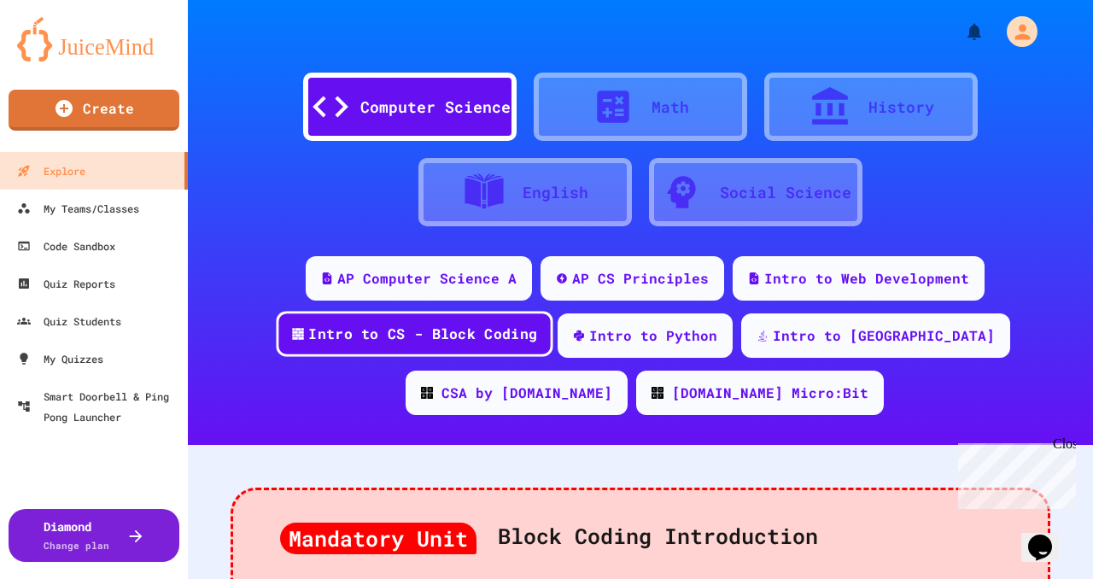  What do you see at coordinates (640, 278) in the screenshot?
I see `div: AP CS Principles` at bounding box center [640, 278].